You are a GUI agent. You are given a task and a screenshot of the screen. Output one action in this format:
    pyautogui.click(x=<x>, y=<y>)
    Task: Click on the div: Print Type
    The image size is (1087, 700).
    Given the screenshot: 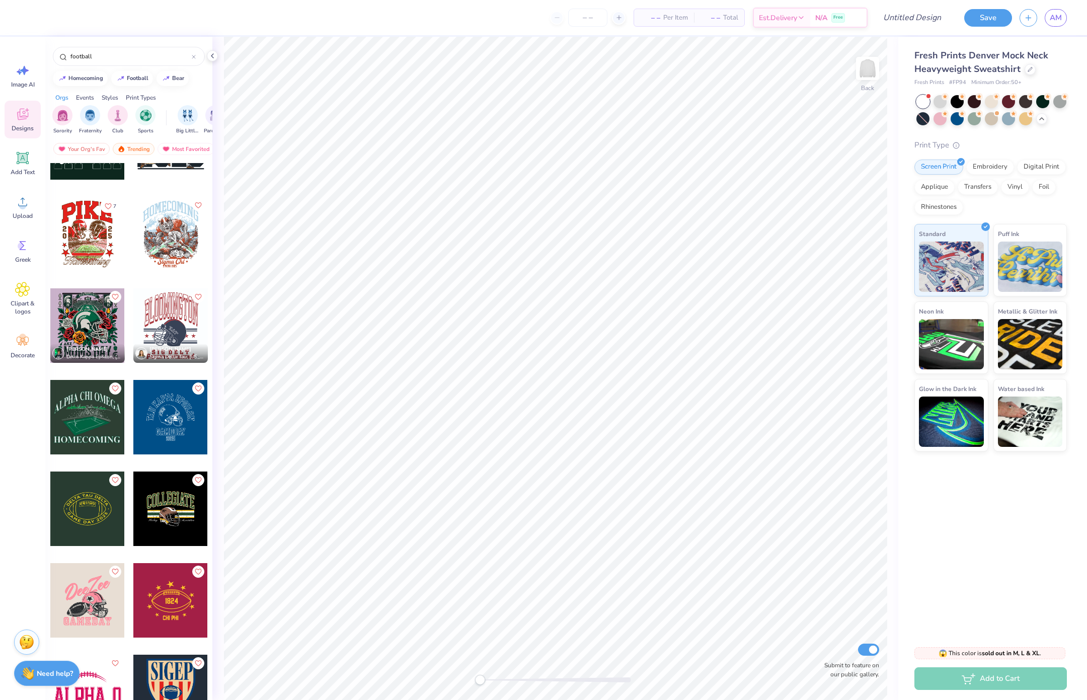 What is the action you would take?
    pyautogui.click(x=991, y=145)
    